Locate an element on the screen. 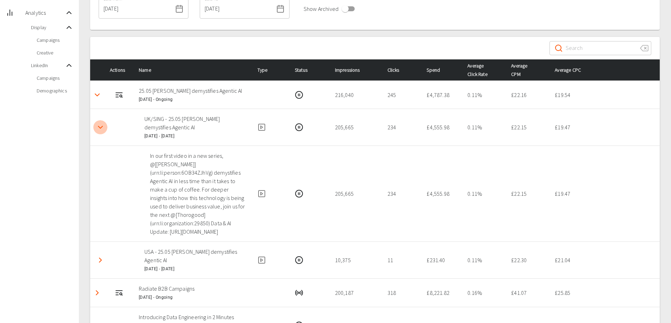 The width and height of the screenshot is (671, 323). p: £22.30 is located at coordinates (527, 260).